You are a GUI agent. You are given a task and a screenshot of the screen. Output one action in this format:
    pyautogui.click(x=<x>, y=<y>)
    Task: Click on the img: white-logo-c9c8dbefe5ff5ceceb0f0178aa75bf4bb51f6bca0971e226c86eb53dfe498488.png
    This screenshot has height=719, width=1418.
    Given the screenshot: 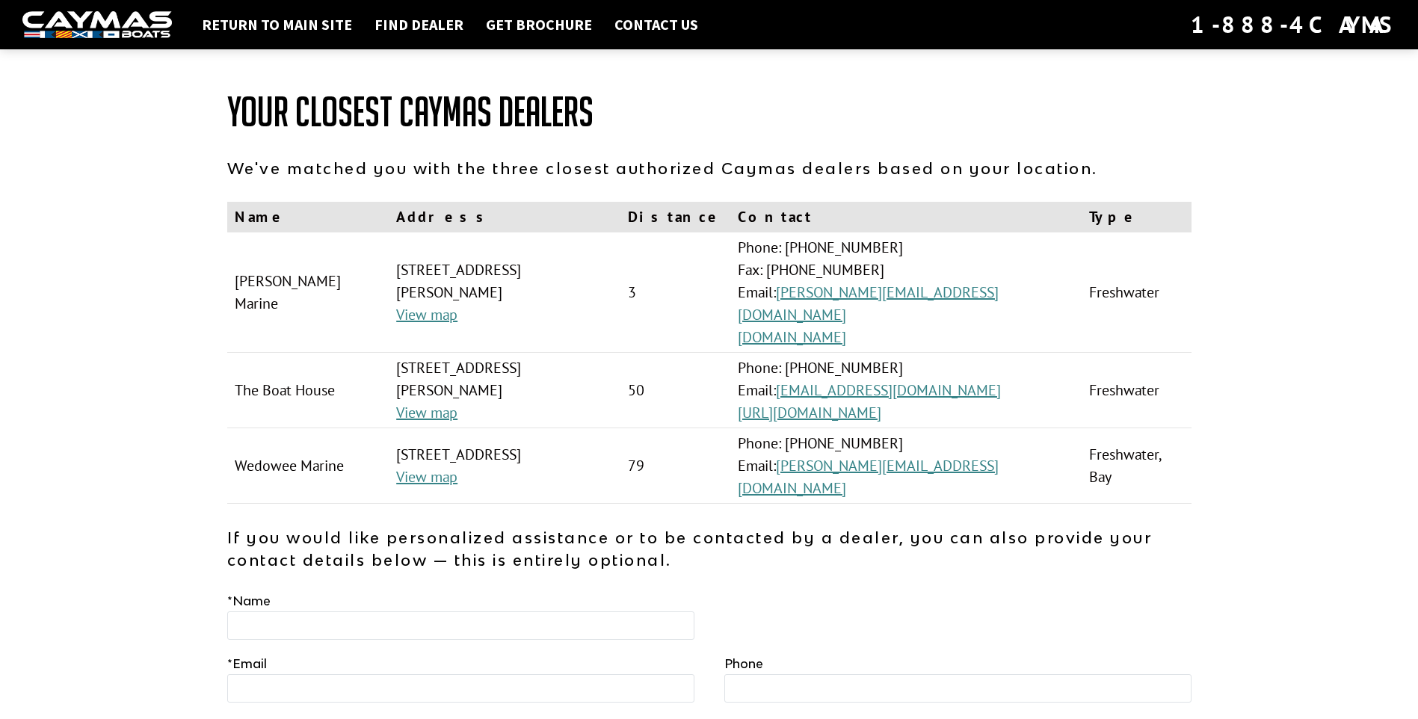 What is the action you would take?
    pyautogui.click(x=97, y=25)
    